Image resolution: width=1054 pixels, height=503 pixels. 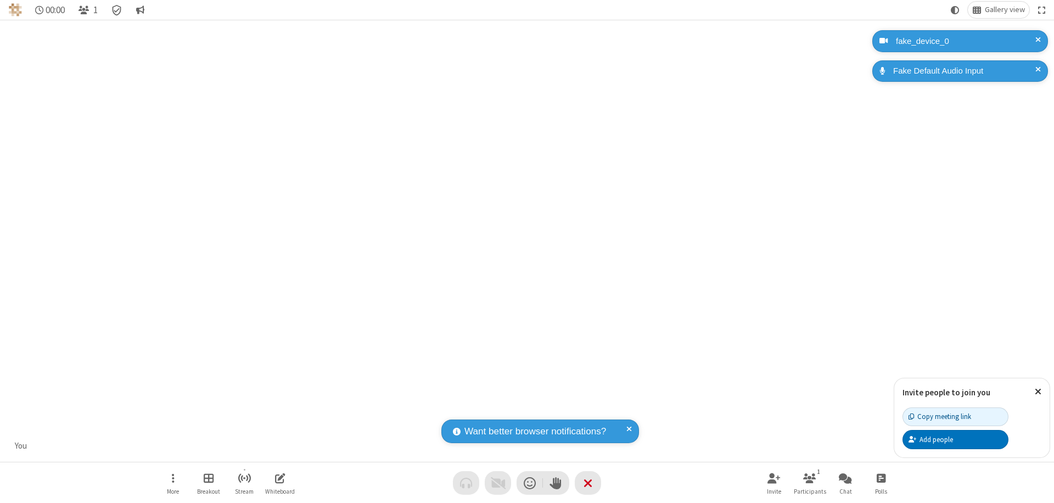 I want to click on button: Open poll, so click(x=881, y=483).